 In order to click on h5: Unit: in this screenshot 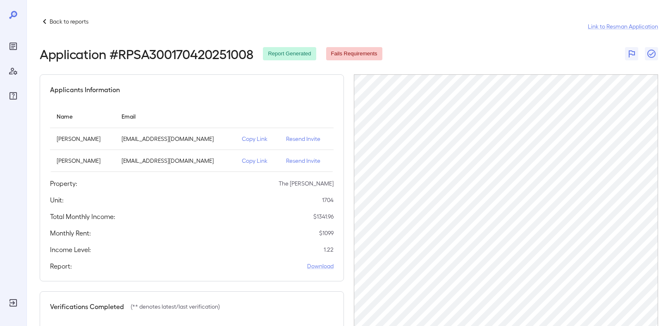, I will do `click(57, 200)`.